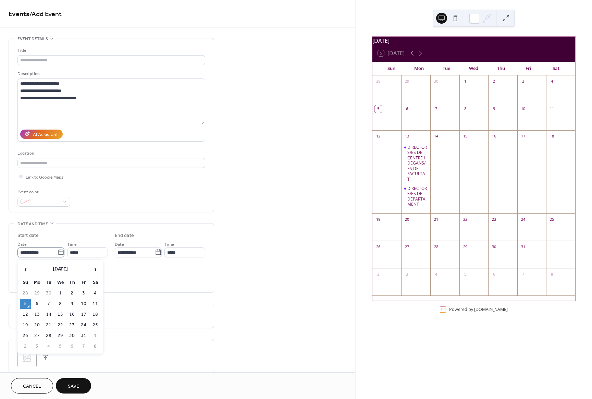  Describe the element at coordinates (419, 69) in the screenshot. I see `div: Mon` at that location.